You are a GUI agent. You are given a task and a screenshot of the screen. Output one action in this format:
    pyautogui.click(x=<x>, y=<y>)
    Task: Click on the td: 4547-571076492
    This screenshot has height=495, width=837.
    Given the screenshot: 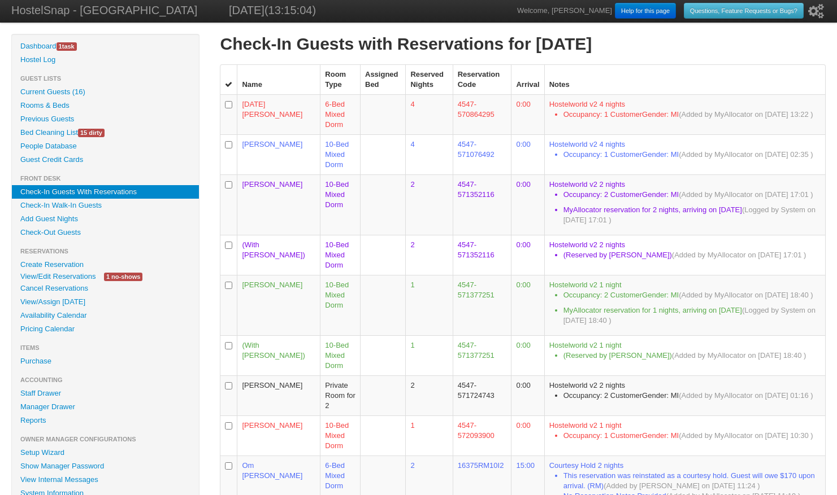 What is the action you would take?
    pyautogui.click(x=482, y=154)
    